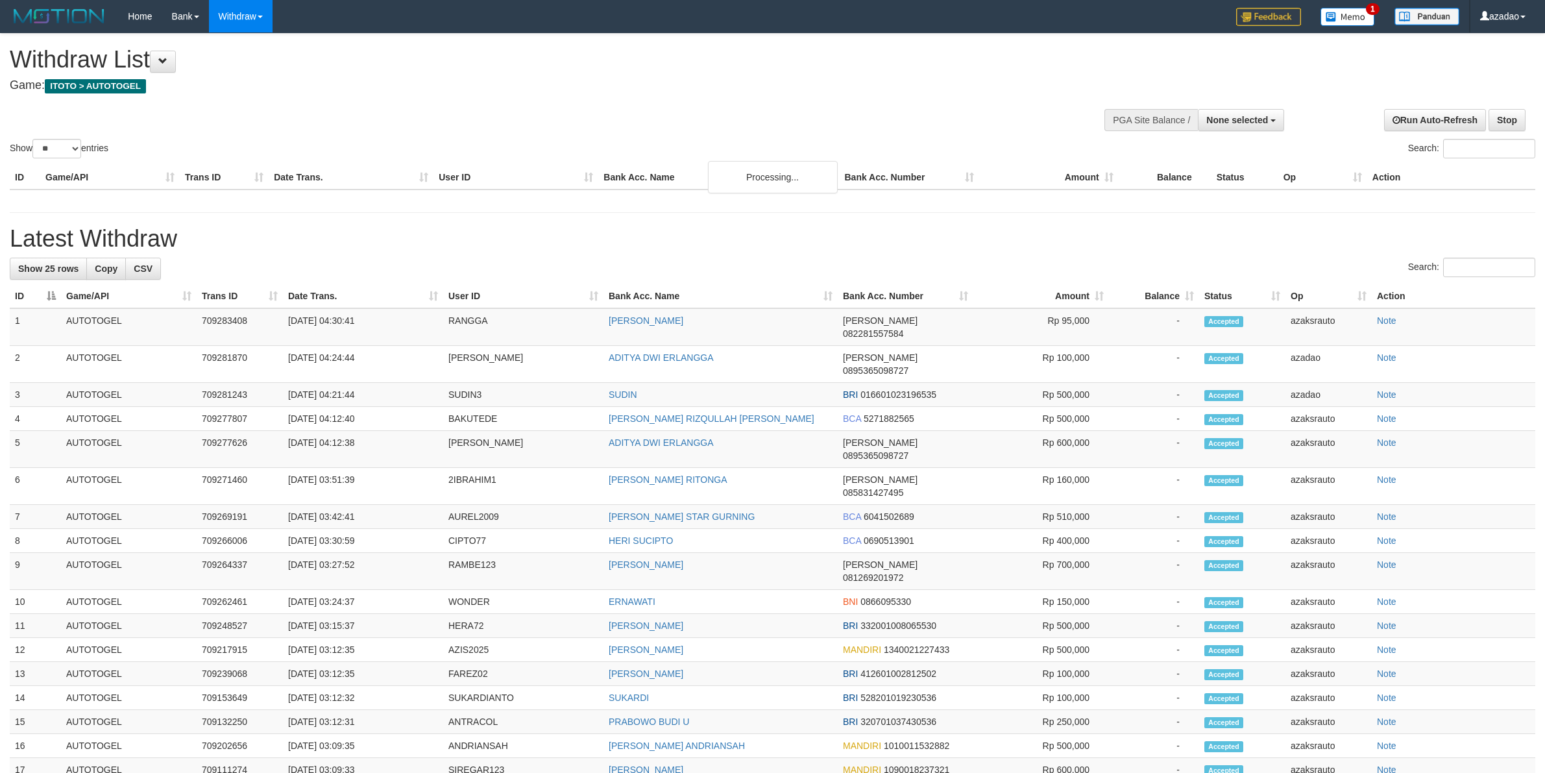 The image size is (1545, 773). What do you see at coordinates (1041, 698) in the screenshot?
I see `td: Rp 100,000` at bounding box center [1041, 698].